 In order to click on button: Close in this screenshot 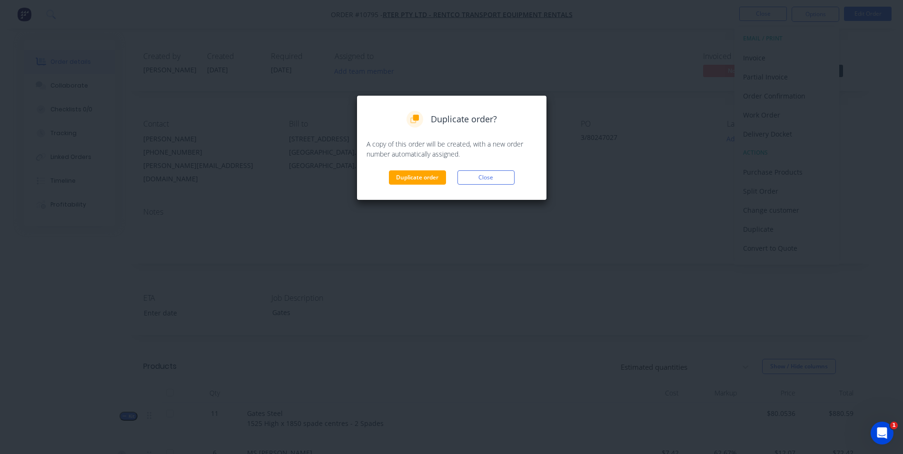, I will do `click(486, 178)`.